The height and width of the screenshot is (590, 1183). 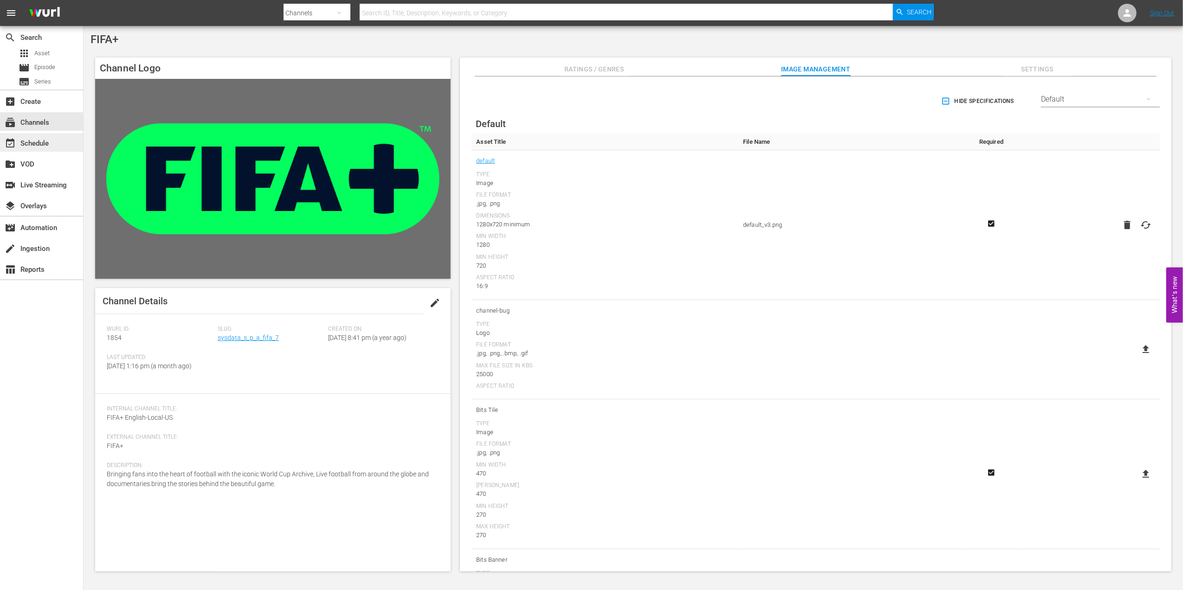 I want to click on div: Default, so click(x=1100, y=99).